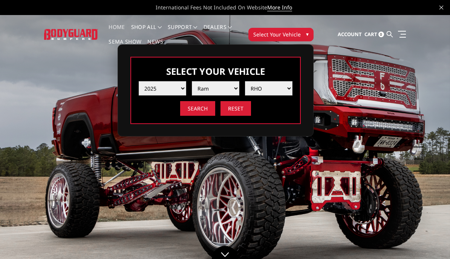 This screenshot has height=259, width=450. What do you see at coordinates (116, 32) in the screenshot?
I see `a: Home` at bounding box center [116, 32].